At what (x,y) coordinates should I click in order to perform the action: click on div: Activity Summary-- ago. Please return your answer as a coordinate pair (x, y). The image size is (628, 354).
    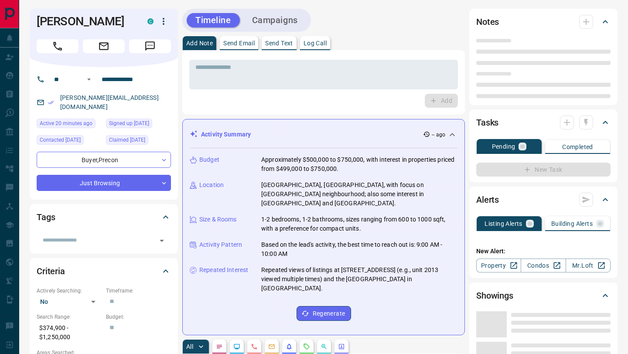
    Looking at the image, I should click on (324, 134).